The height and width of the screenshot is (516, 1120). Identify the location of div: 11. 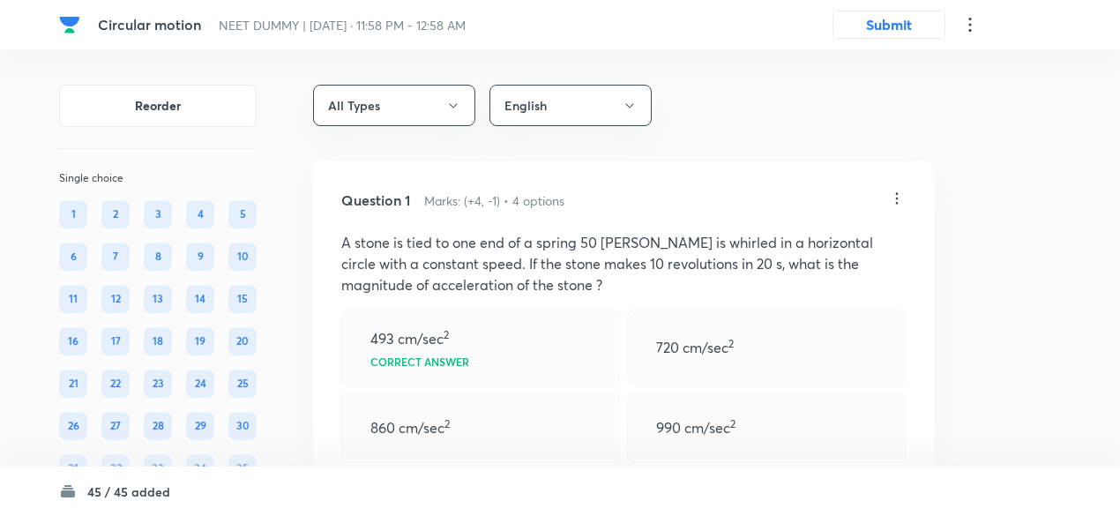
(73, 299).